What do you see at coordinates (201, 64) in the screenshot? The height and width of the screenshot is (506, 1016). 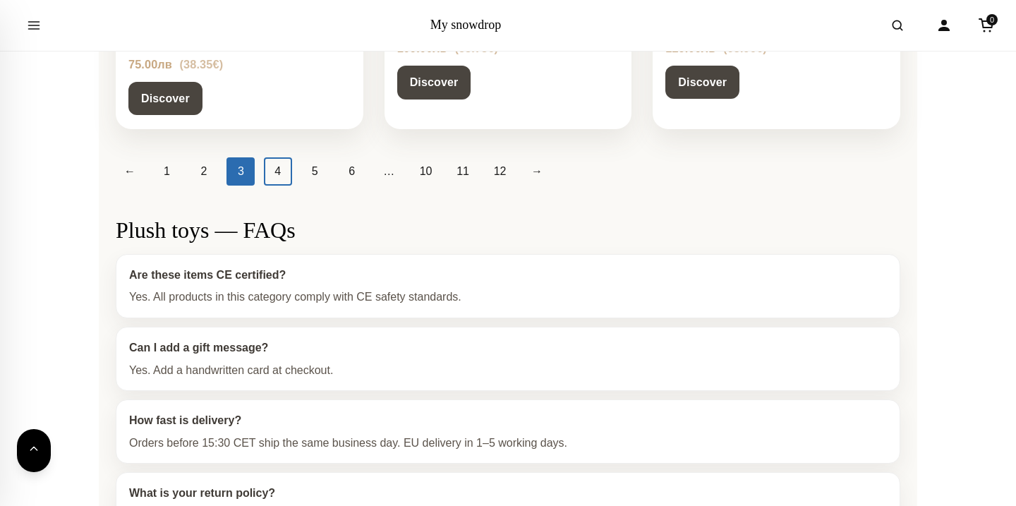 I see `span: 38.35` at bounding box center [201, 64].